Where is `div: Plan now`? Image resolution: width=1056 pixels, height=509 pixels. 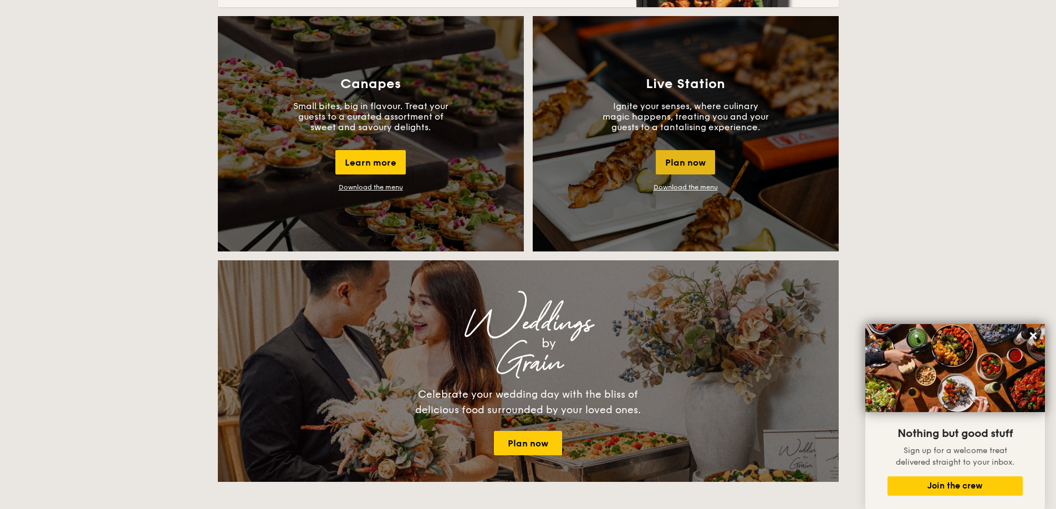 div: Plan now is located at coordinates (685, 162).